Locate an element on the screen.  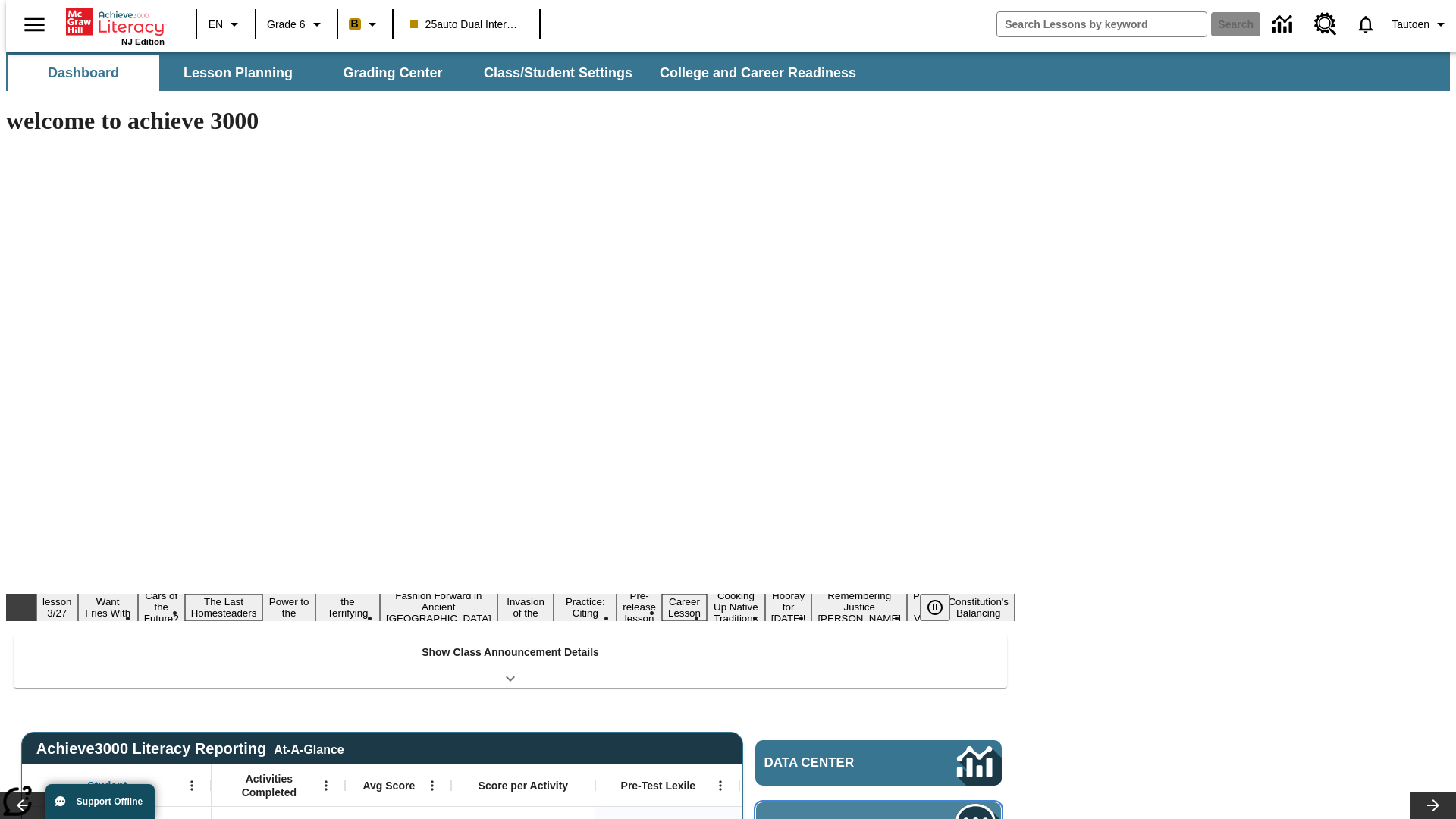
button: Slide 12 Cooking Up Native Traditions is located at coordinates (736, 606).